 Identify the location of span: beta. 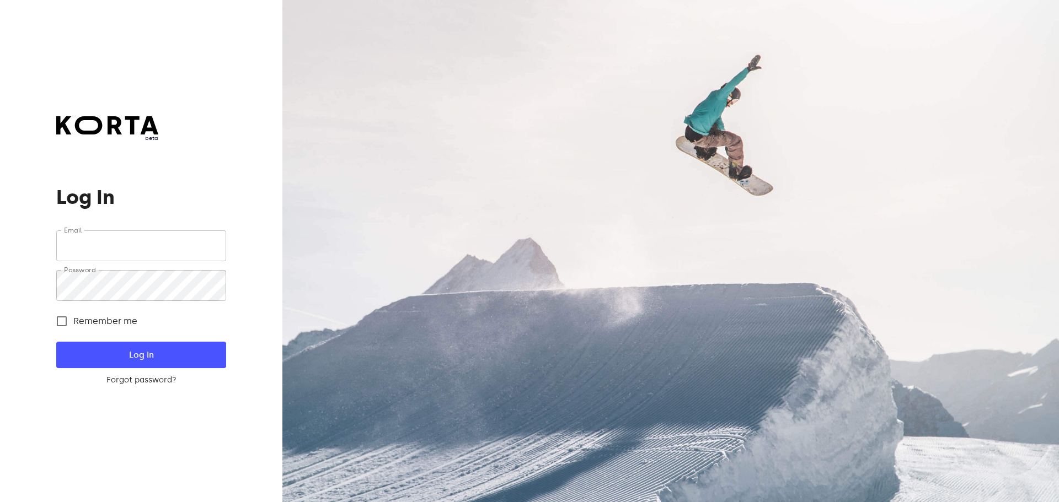
(107, 138).